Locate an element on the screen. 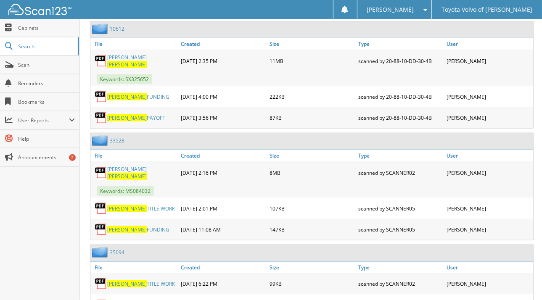 Image resolution: width=542 pixels, height=300 pixels. div: 87KB is located at coordinates (312, 118).